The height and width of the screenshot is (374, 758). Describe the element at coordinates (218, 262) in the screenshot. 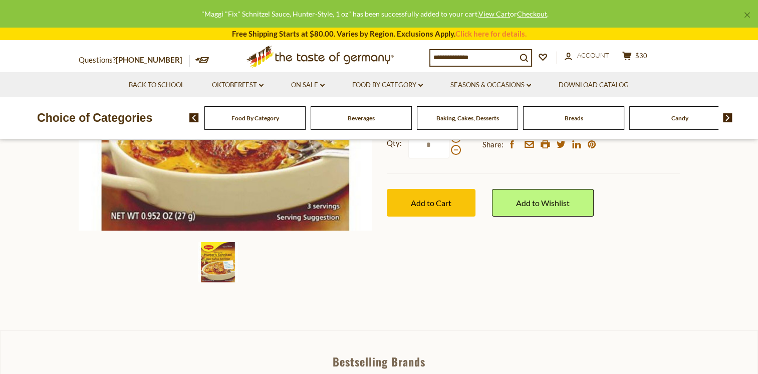

I see `img: Maggi German Jaeger Schnitzel (Hunter) Mix` at that location.